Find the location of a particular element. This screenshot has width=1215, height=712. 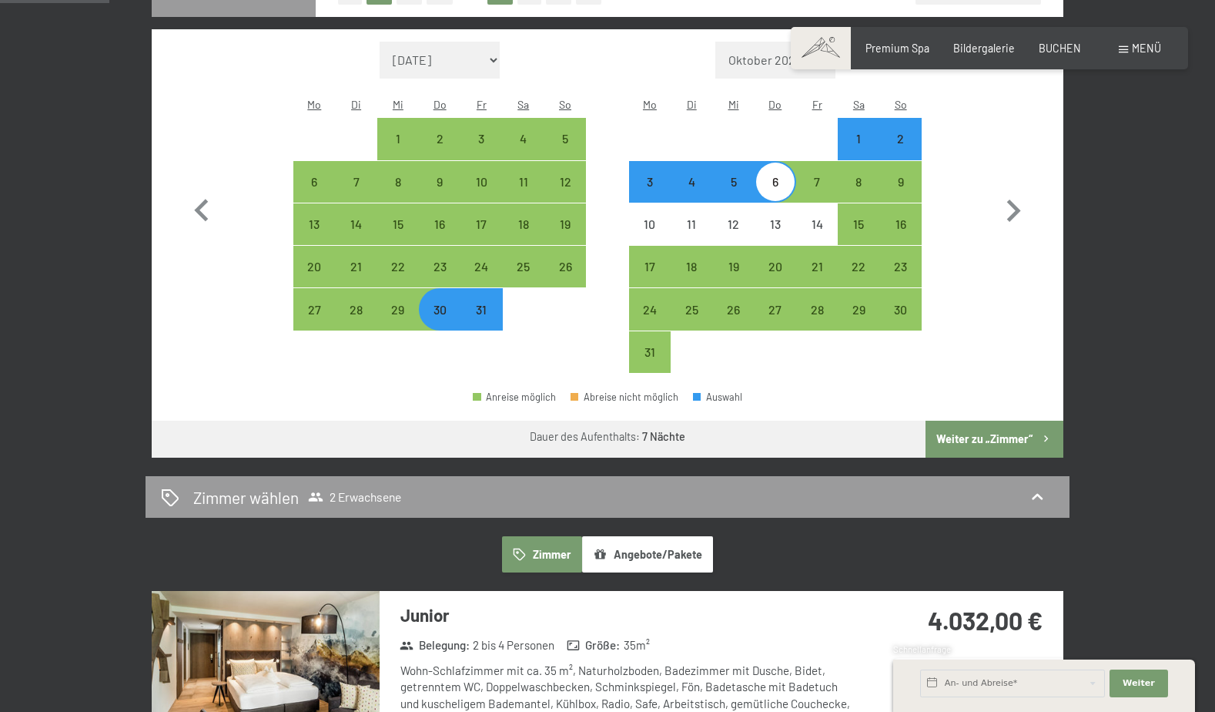

span: Schnellanfrage is located at coordinates (922, 648).